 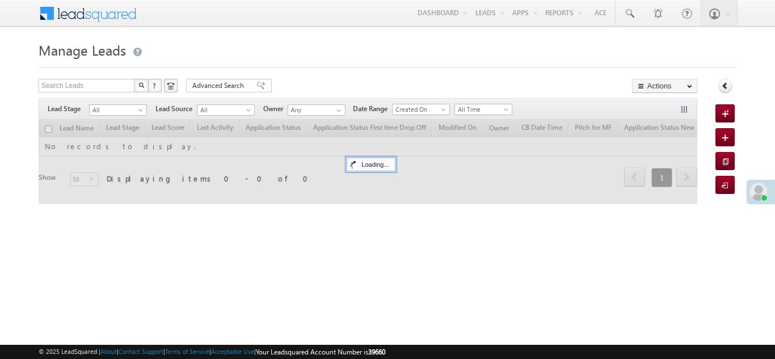 I want to click on span: Lead Source, so click(x=176, y=109).